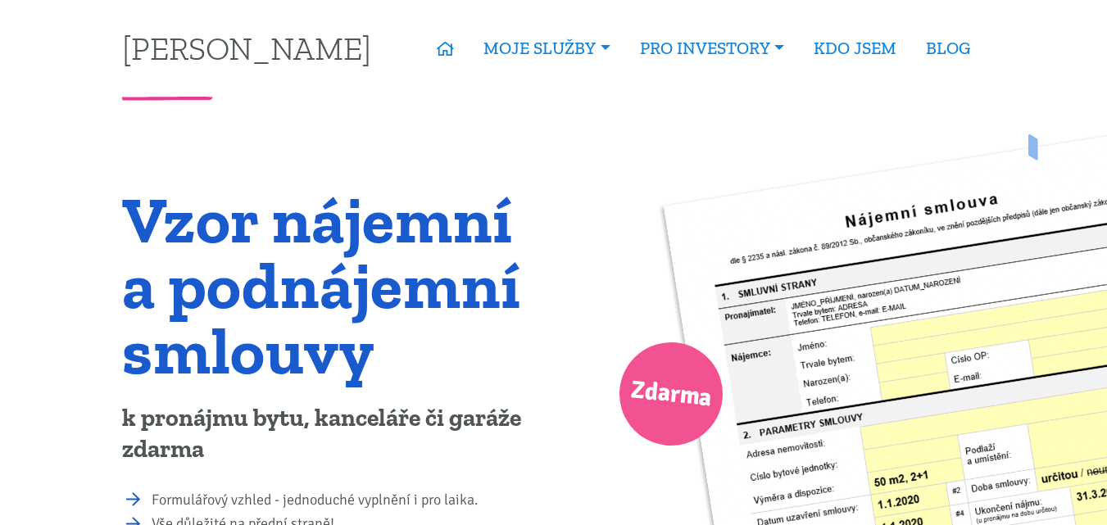 The width and height of the screenshot is (1107, 525). What do you see at coordinates (347, 501) in the screenshot?
I see `li: Formulářový vzhled - jednoduché vyplnění i pro laika.` at bounding box center [347, 501].